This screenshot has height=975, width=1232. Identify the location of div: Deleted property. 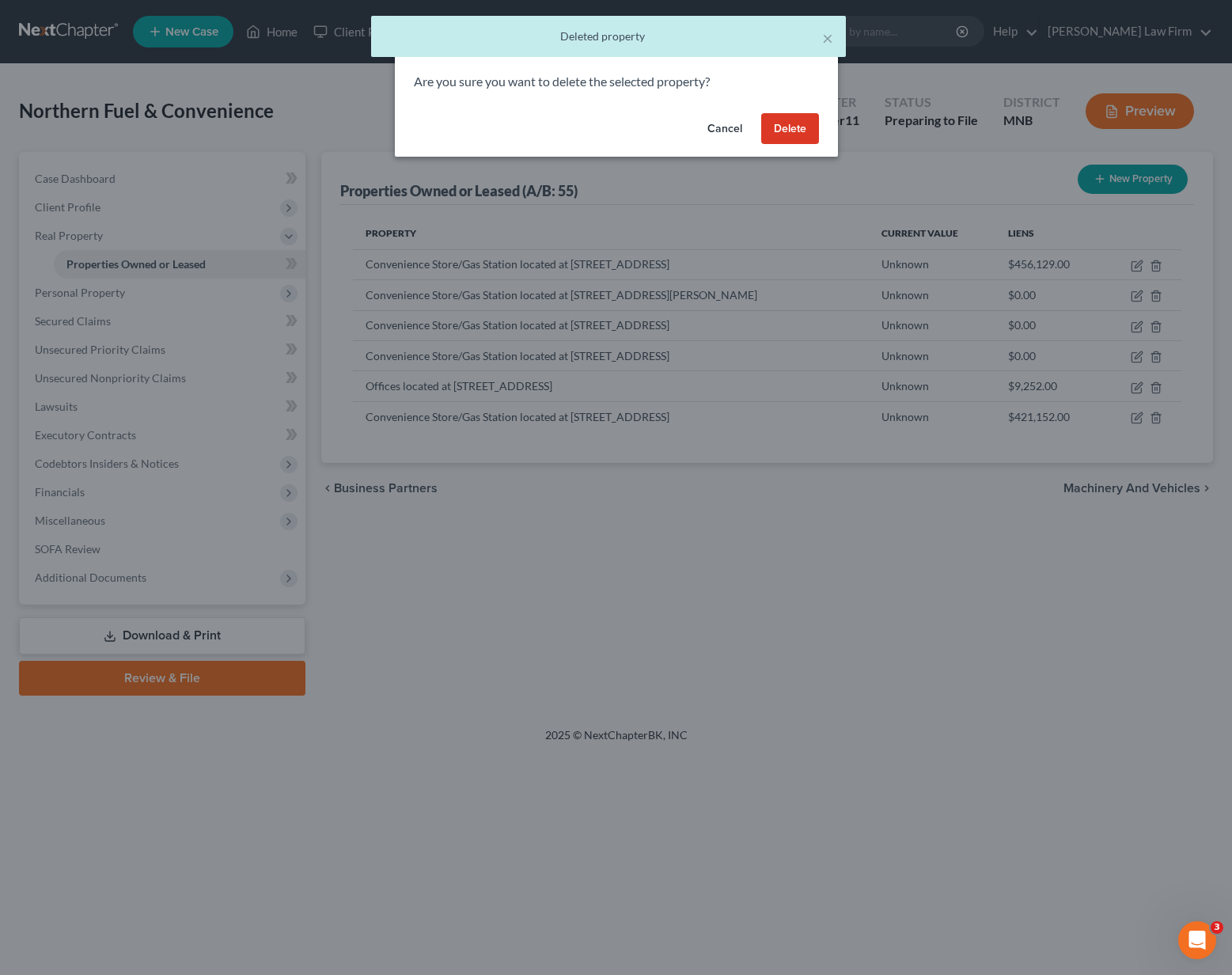
(609, 36).